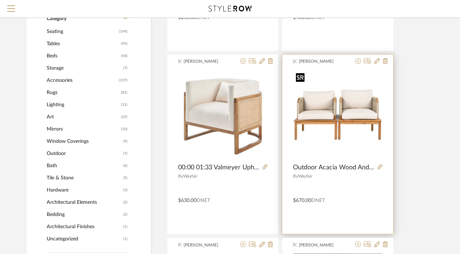 Image resolution: width=460 pixels, height=254 pixels. Describe the element at coordinates (84, 191) in the screenshot. I see `span: Hardware` at that location.